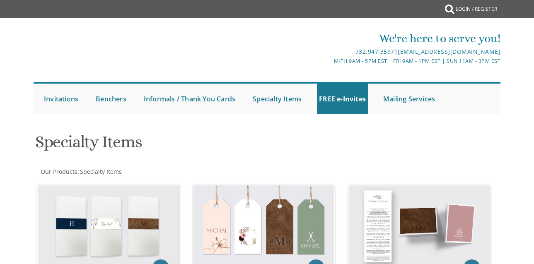 This screenshot has height=264, width=534. Describe the element at coordinates (101, 171) in the screenshot. I see `span: Specialty Items` at that location.